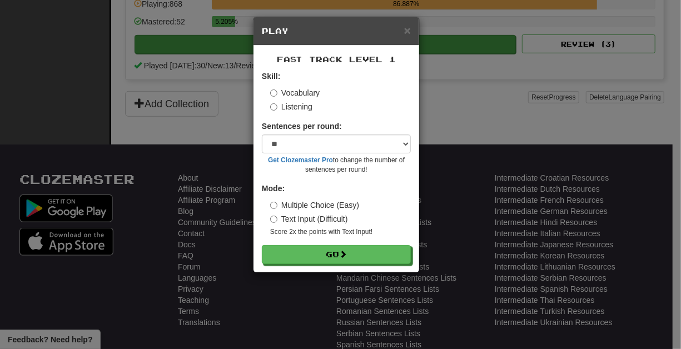  What do you see at coordinates (337, 165) in the screenshot?
I see `small: to change the number of sentences per round!` at bounding box center [337, 165].